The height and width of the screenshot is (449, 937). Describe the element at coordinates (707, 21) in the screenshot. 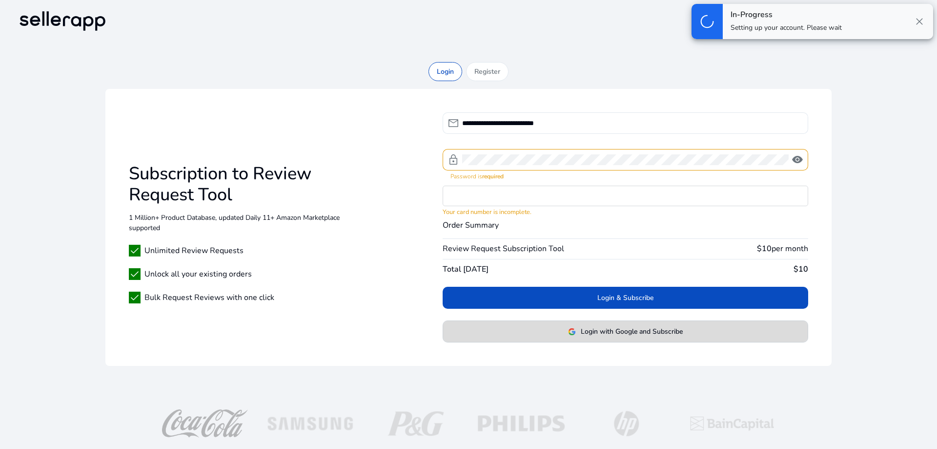

I see `span: progress_activity` at that location.